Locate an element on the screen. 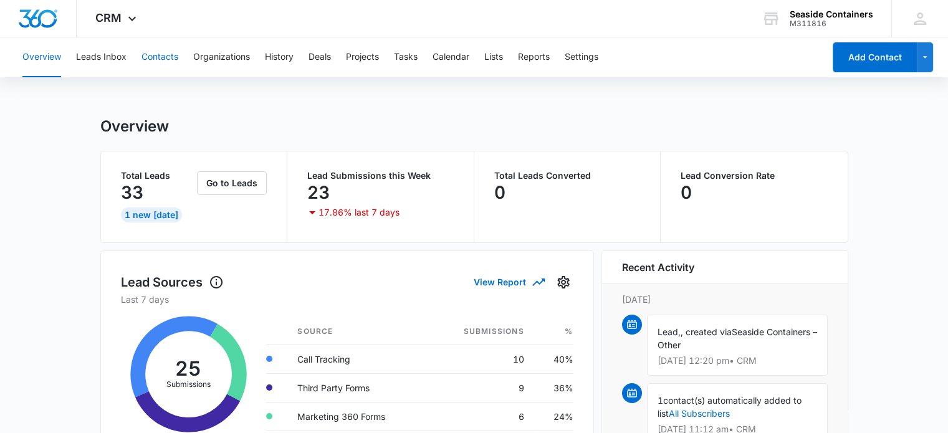  button: Contacts is located at coordinates (160, 57).